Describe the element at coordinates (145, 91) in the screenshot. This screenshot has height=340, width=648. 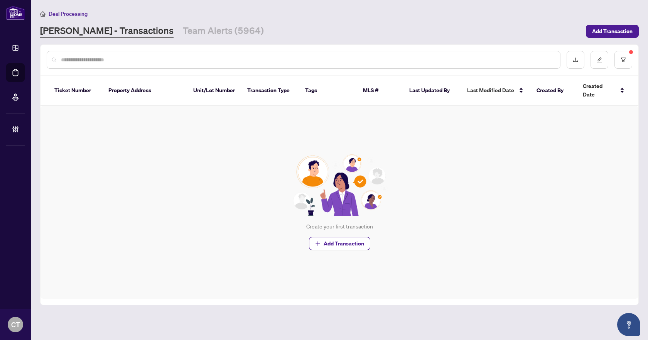
I see `th: Property Address` at that location.